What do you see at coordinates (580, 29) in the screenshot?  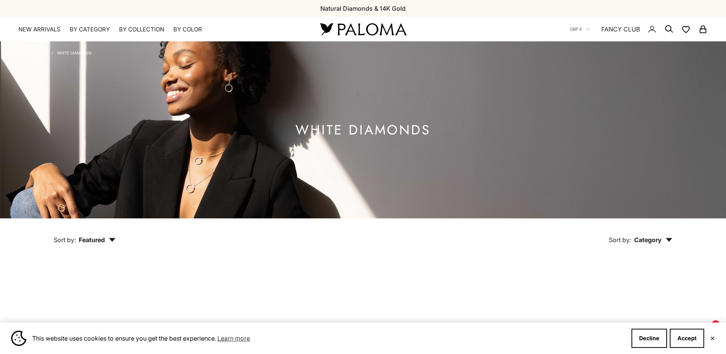 I see `button: GBP £` at bounding box center [580, 29].